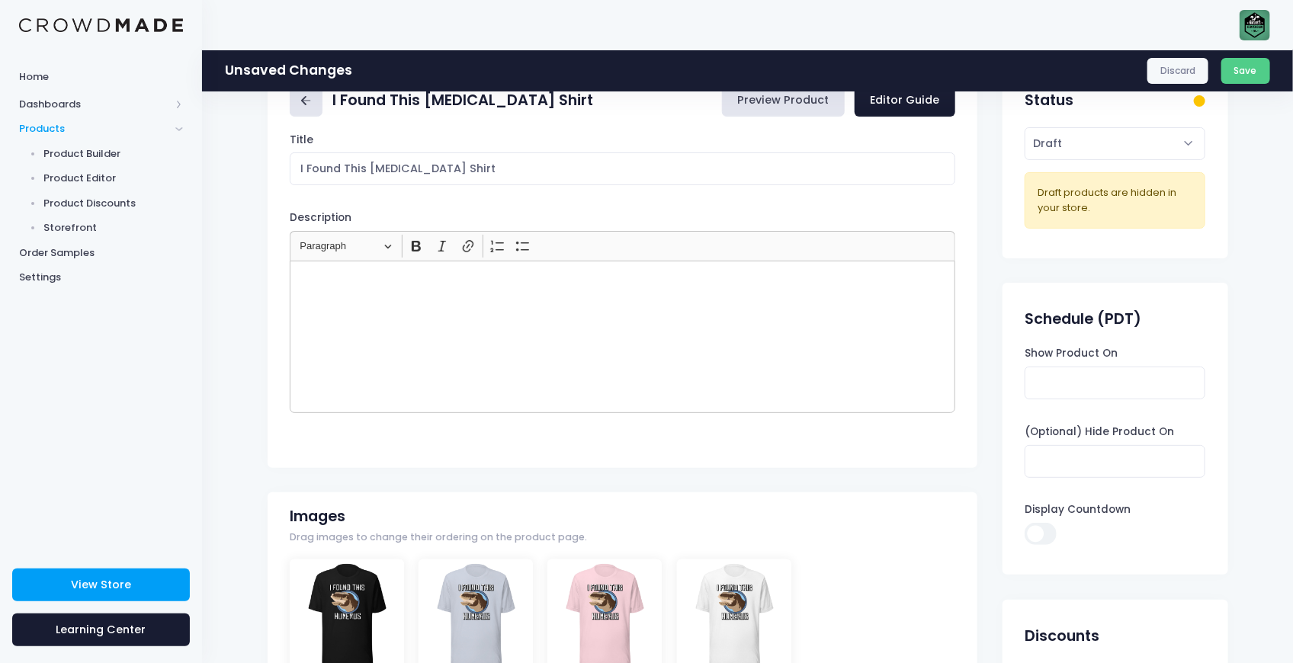  Describe the element at coordinates (339, 246) in the screenshot. I see `span: Paragraph` at that location.